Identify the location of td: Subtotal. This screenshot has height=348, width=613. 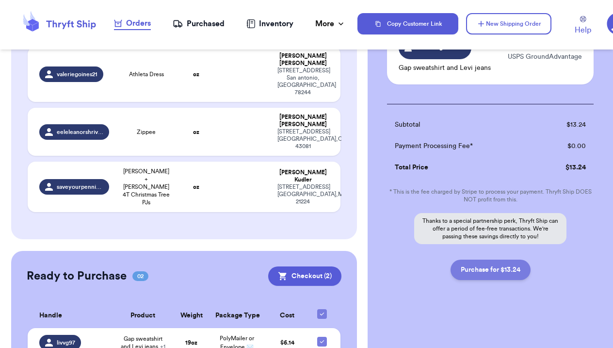
(462, 125).